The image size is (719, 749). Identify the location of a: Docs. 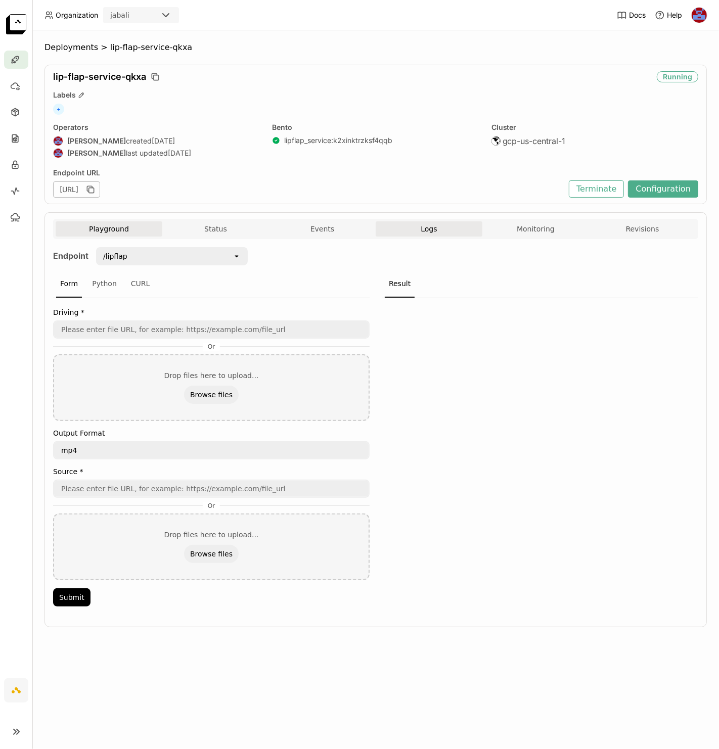
(631, 15).